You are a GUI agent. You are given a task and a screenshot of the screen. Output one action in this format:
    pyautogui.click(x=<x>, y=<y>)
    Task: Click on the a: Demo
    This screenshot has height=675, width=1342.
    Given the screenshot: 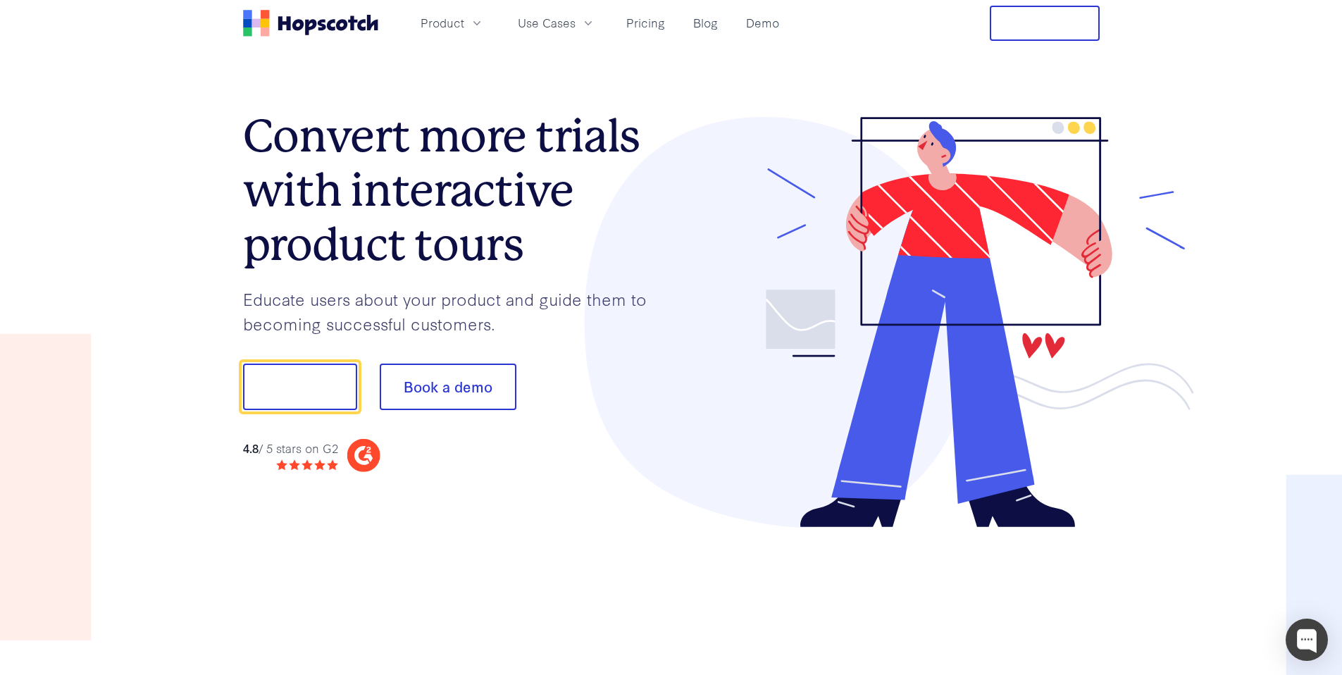 What is the action you would take?
    pyautogui.click(x=762, y=23)
    